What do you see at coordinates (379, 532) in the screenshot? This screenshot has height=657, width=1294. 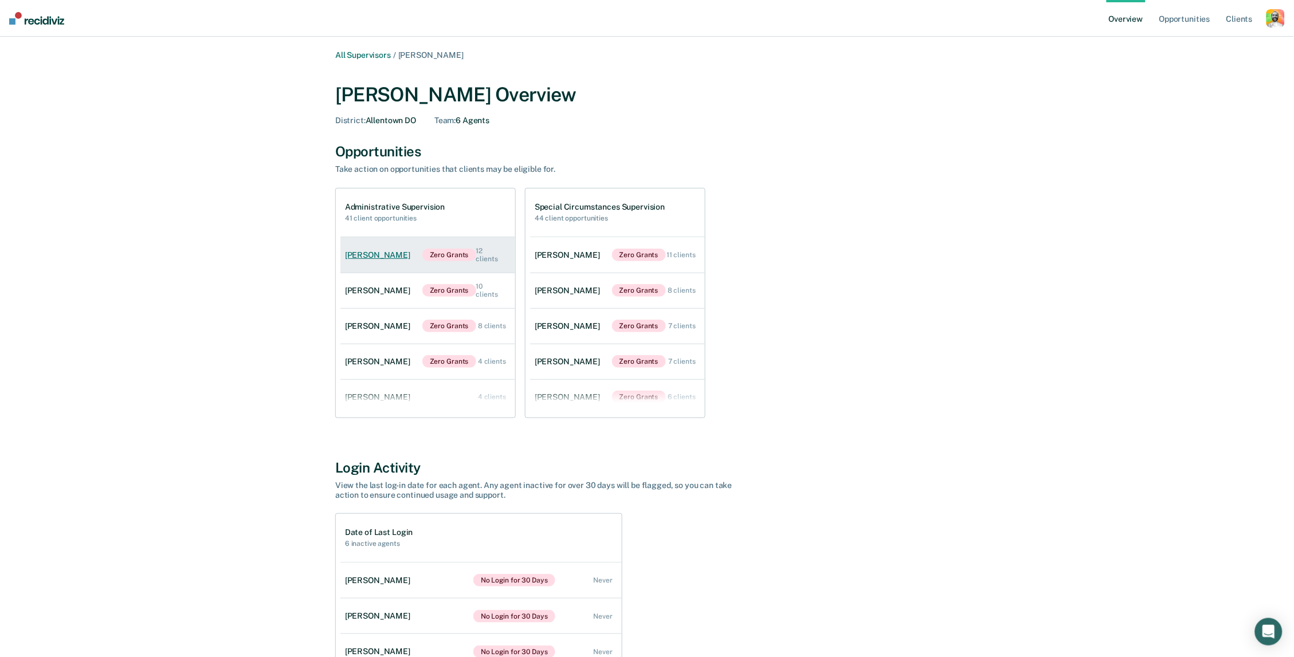 I see `h1: Date of Last Login` at bounding box center [379, 532].